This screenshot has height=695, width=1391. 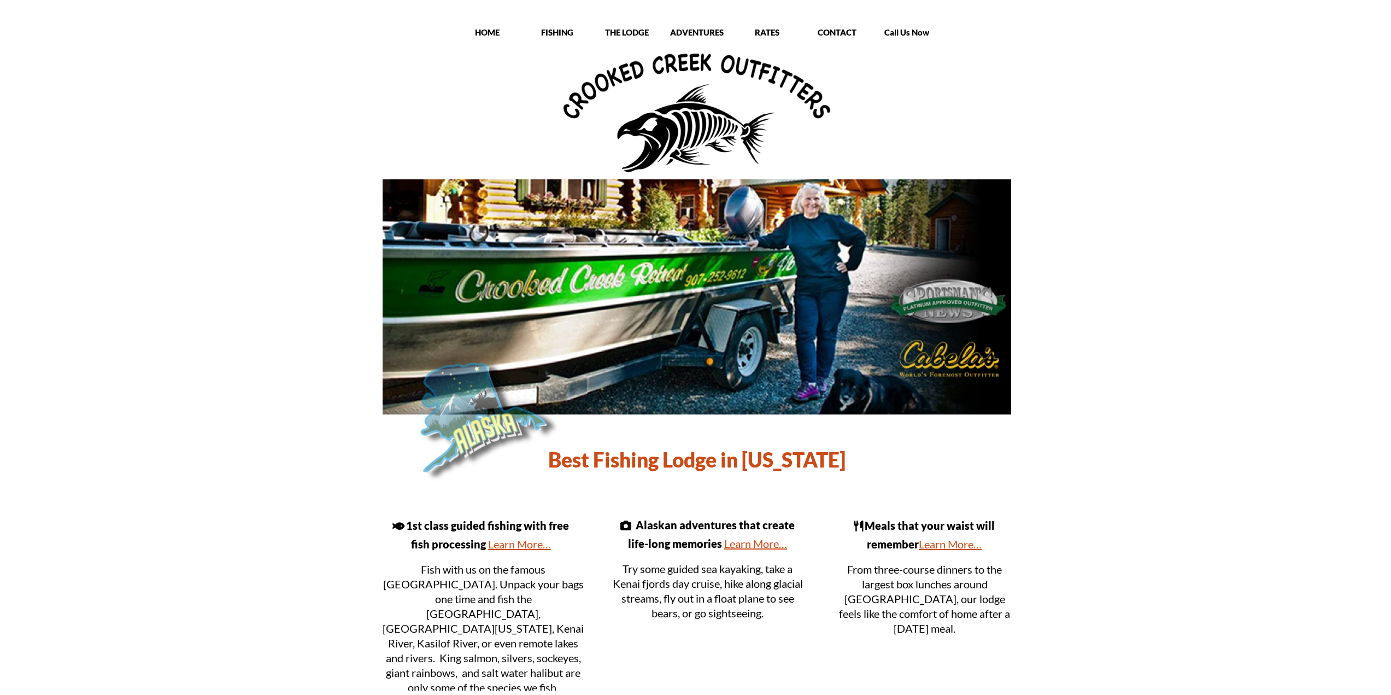 I want to click on p: CONTACT, so click(x=837, y=32).